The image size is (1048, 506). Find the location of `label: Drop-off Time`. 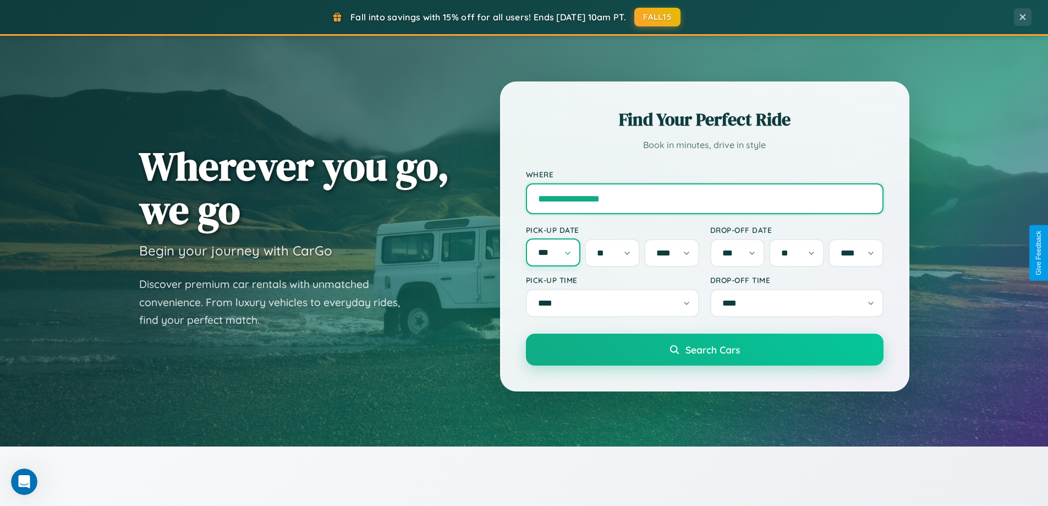

label: Drop-off Time is located at coordinates (797, 279).